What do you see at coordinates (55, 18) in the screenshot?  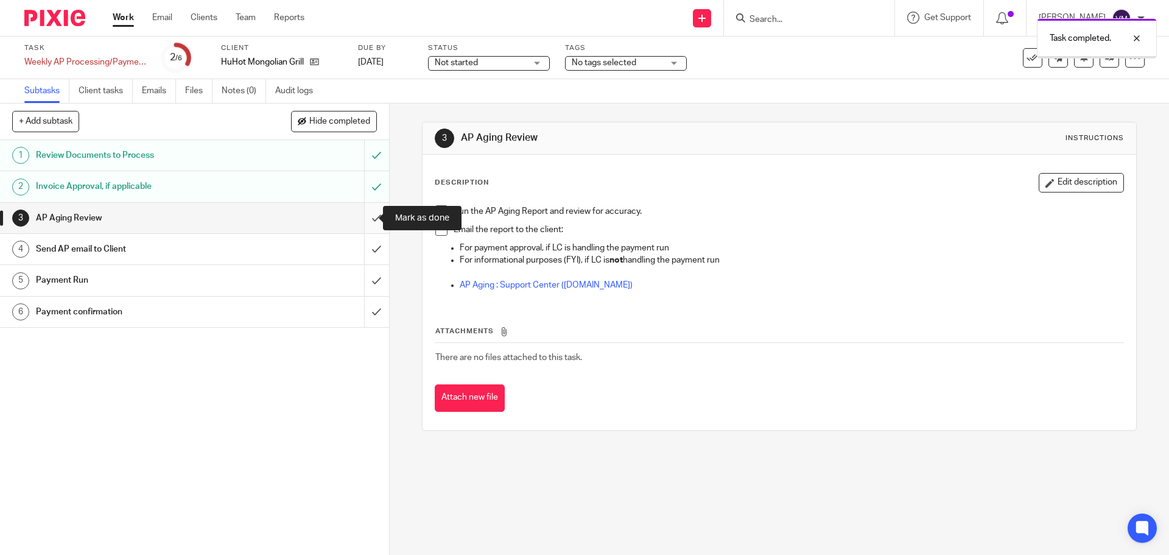 I see `img: Pixie` at bounding box center [55, 18].